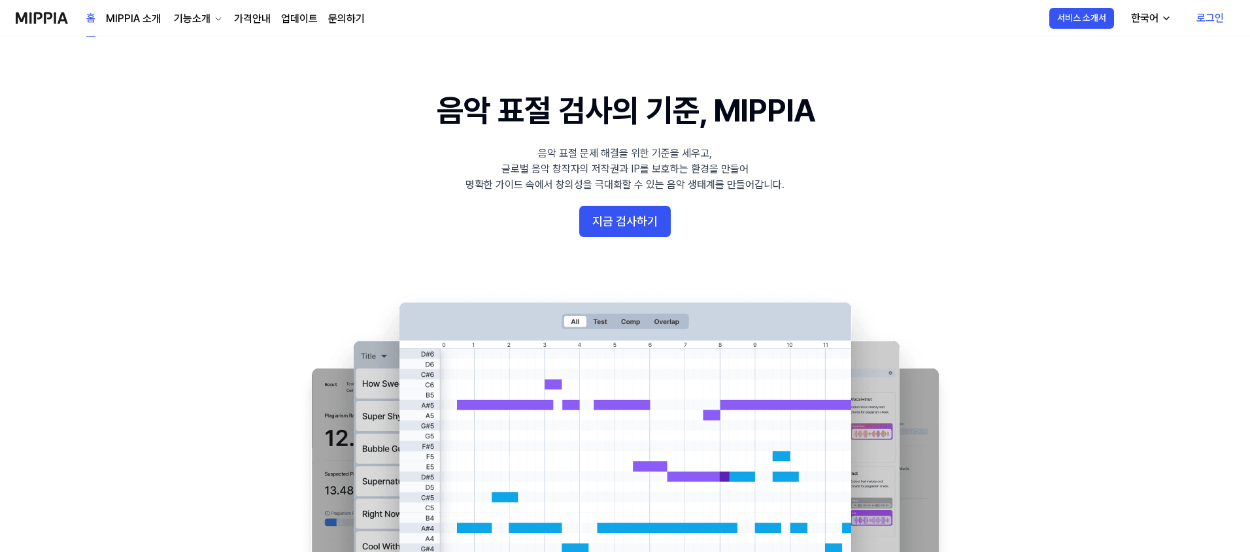  Describe the element at coordinates (1150, 18) in the screenshot. I see `button: 한국어` at that location.